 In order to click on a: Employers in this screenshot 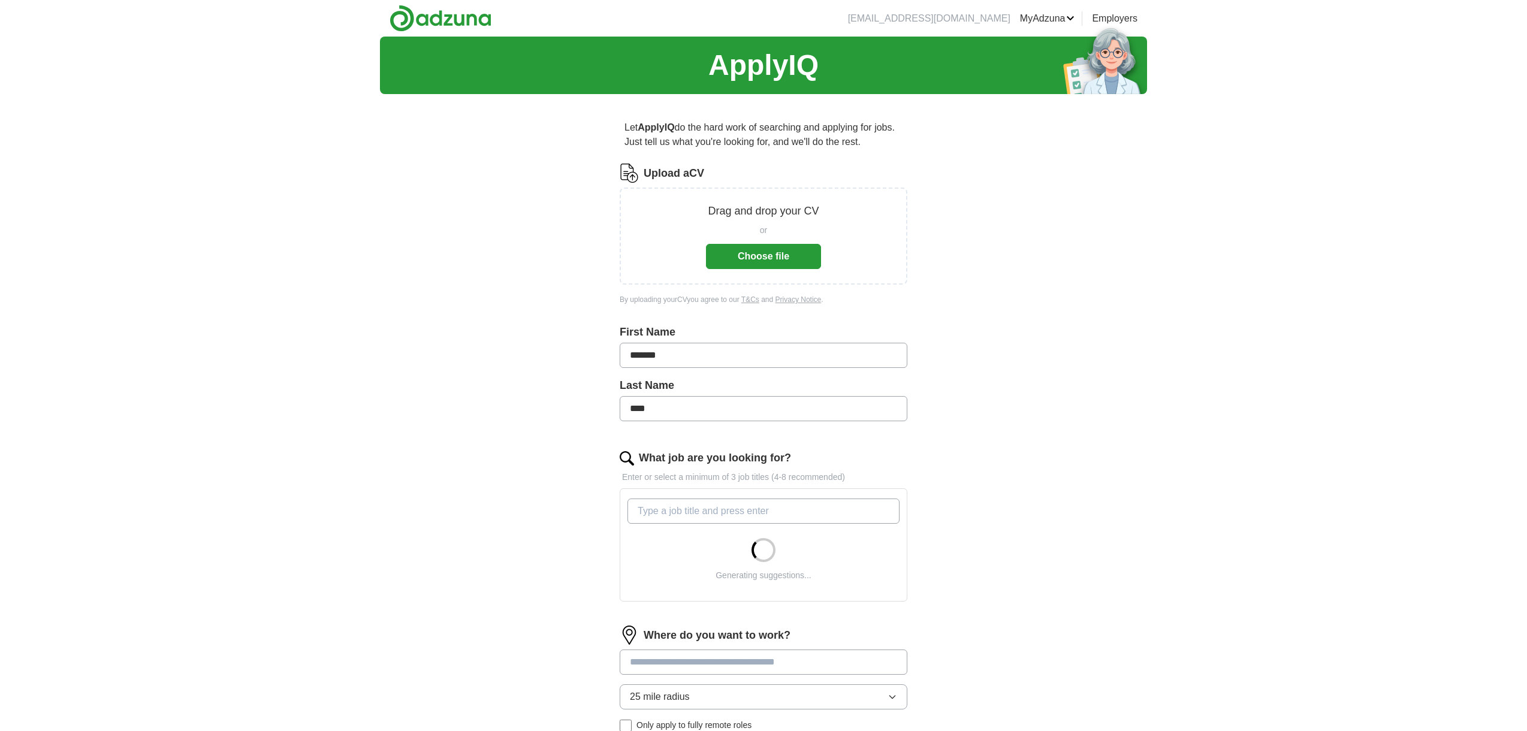, I will do `click(1115, 19)`.